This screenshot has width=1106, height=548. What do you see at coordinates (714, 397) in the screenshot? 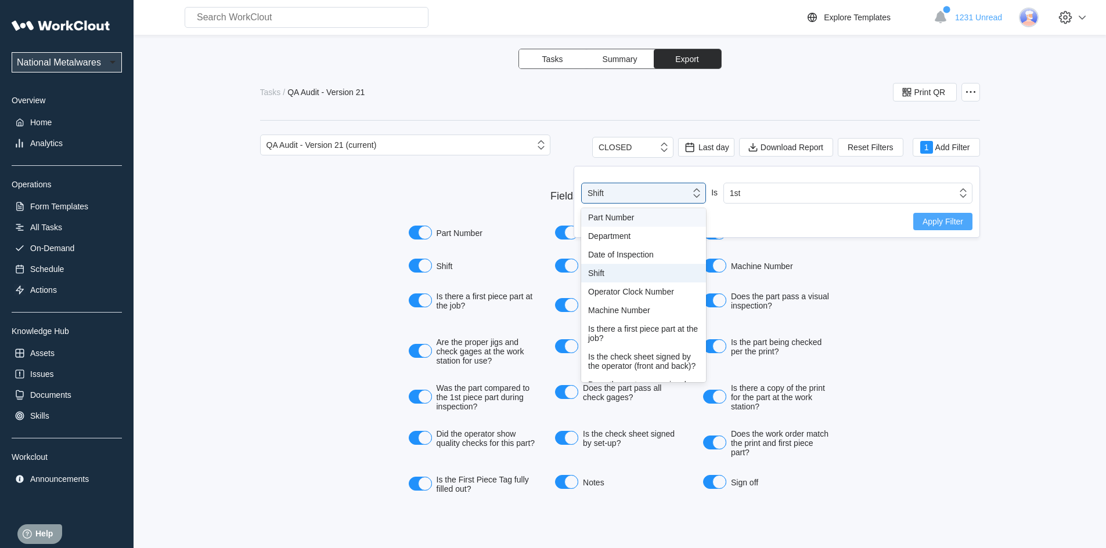
I see `button: Is there a copy of the print for the part at the work station?` at bounding box center [714, 397].